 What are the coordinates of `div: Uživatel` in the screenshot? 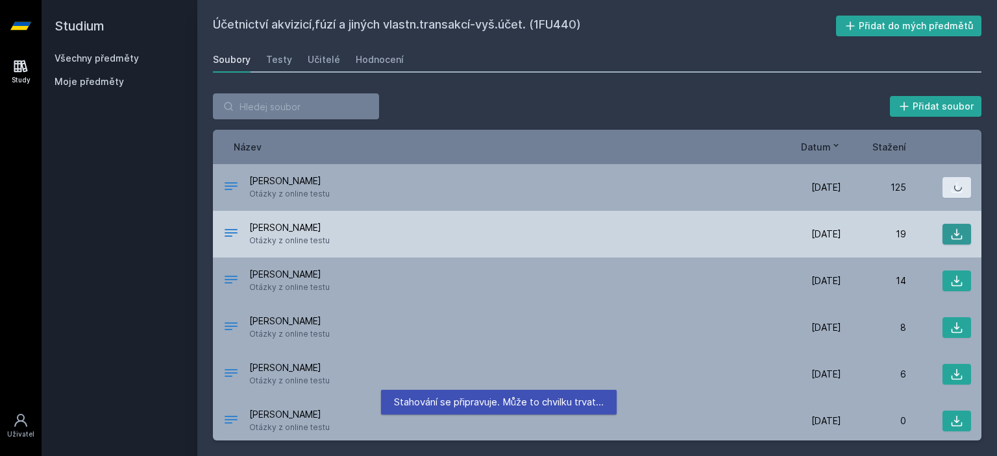 It's located at (21, 434).